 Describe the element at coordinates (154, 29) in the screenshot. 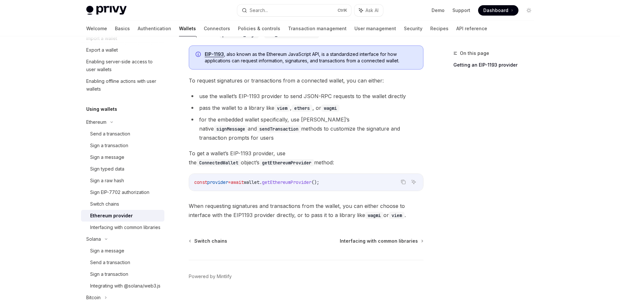

I see `a: Authentication` at that location.